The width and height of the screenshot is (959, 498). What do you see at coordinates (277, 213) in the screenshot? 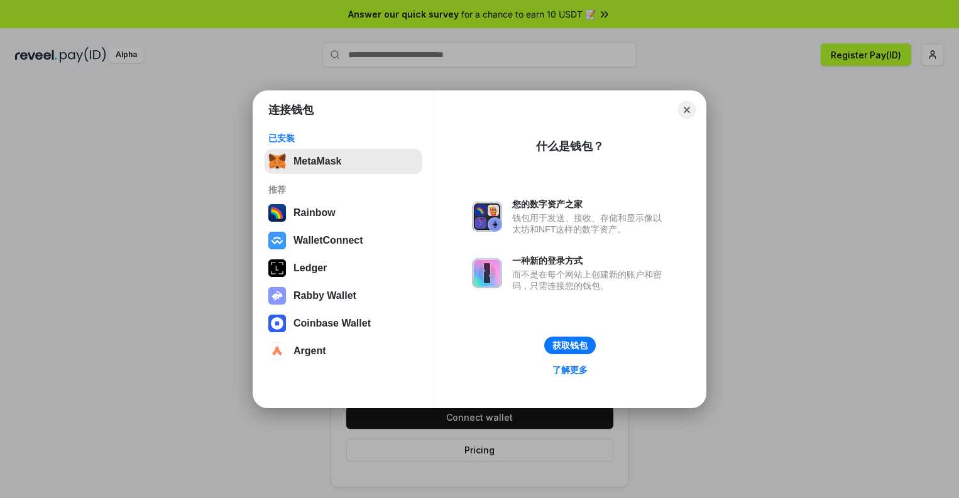
I see `img: svg+xml,%3Csvg%20width%3D%22120%22%20height%3D%22120%22%20viewBox%3D%220%200%20120%20120%22%20fil...` at bounding box center [277, 213].